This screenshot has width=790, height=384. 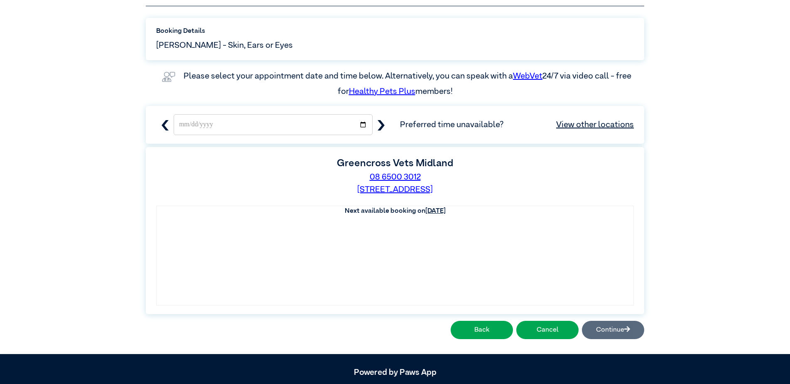 What do you see at coordinates (395, 211) in the screenshot?
I see `th: Next available booking on` at bounding box center [395, 211].